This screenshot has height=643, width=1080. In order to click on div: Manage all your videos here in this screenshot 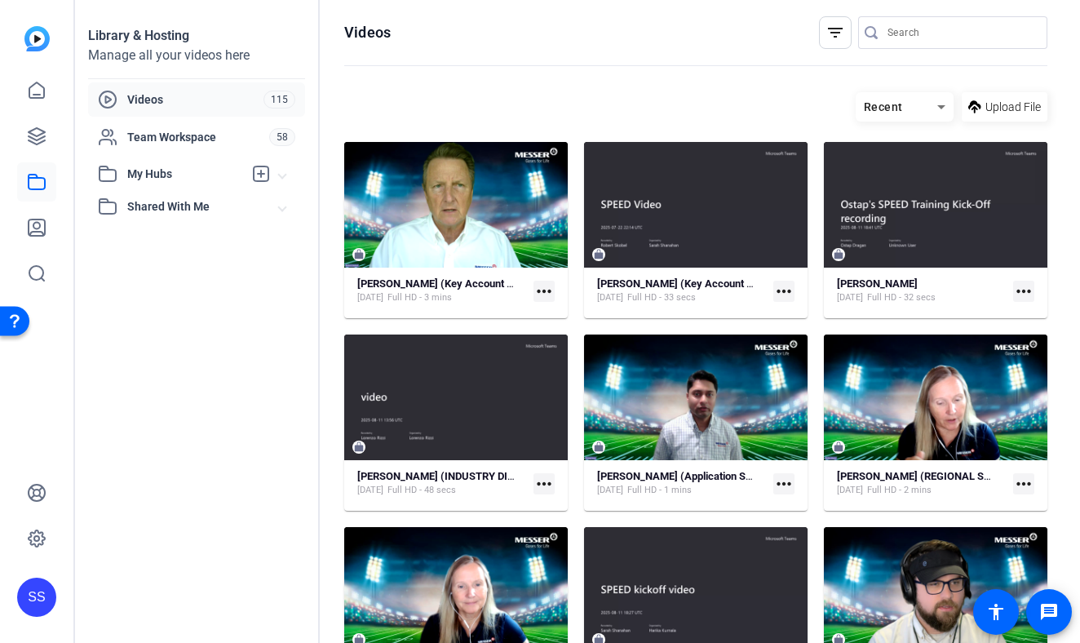, I will do `click(197, 55)`.